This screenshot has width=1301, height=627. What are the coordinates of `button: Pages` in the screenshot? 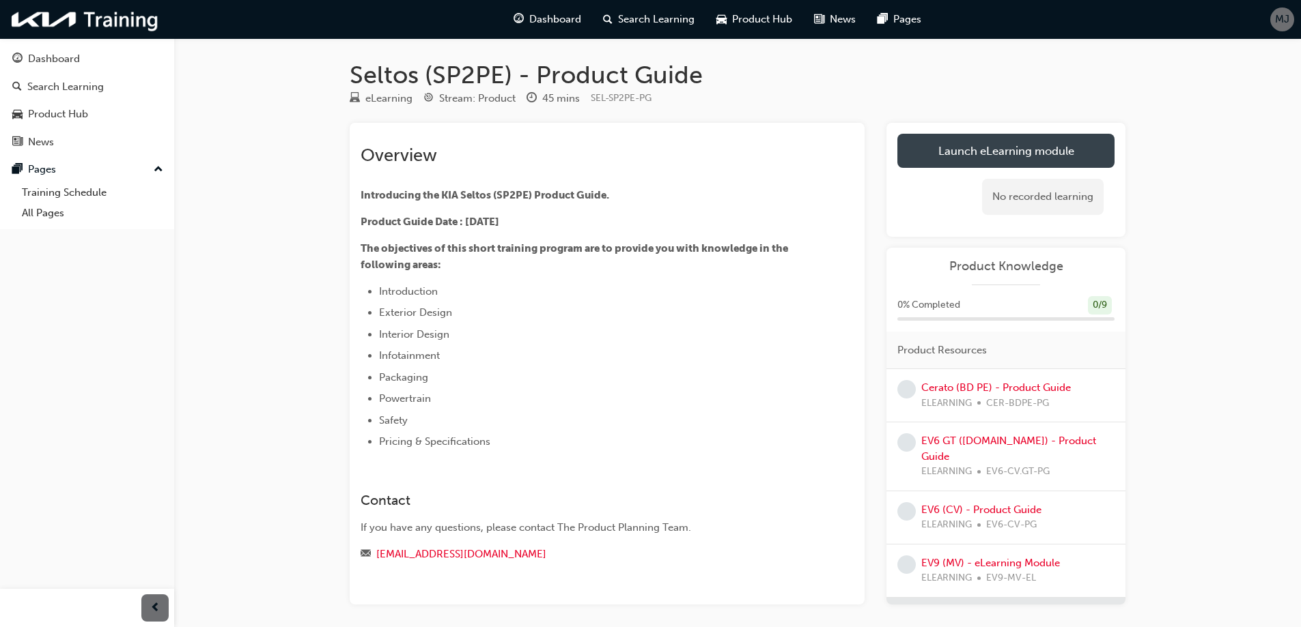 It's located at (87, 169).